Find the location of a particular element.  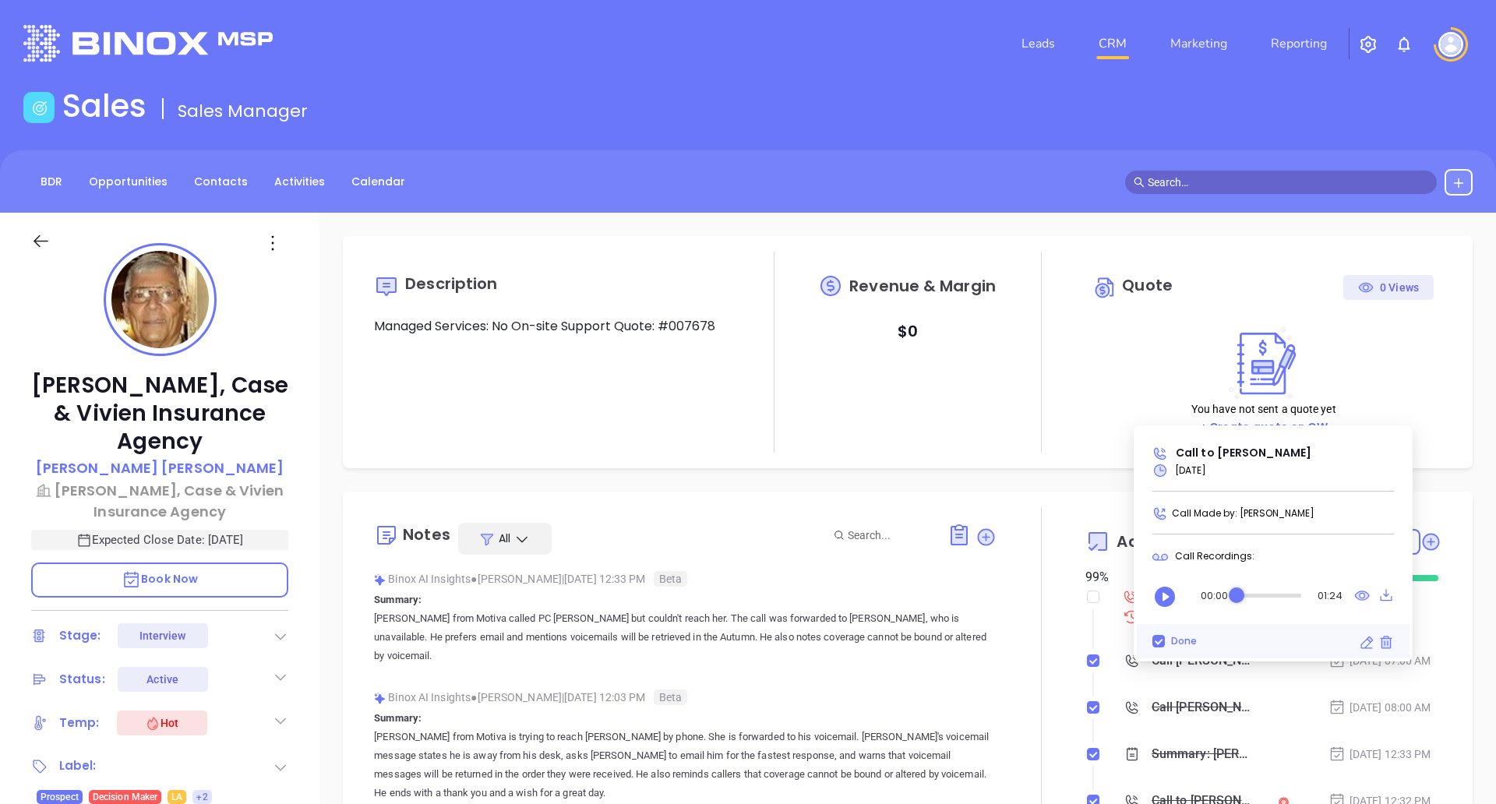

p: $ 0 is located at coordinates (908, 331).